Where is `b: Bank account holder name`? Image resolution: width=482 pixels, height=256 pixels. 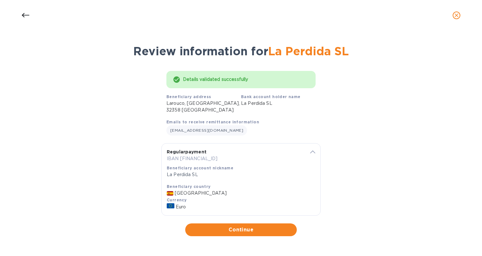 b: Bank account holder name is located at coordinates (271, 96).